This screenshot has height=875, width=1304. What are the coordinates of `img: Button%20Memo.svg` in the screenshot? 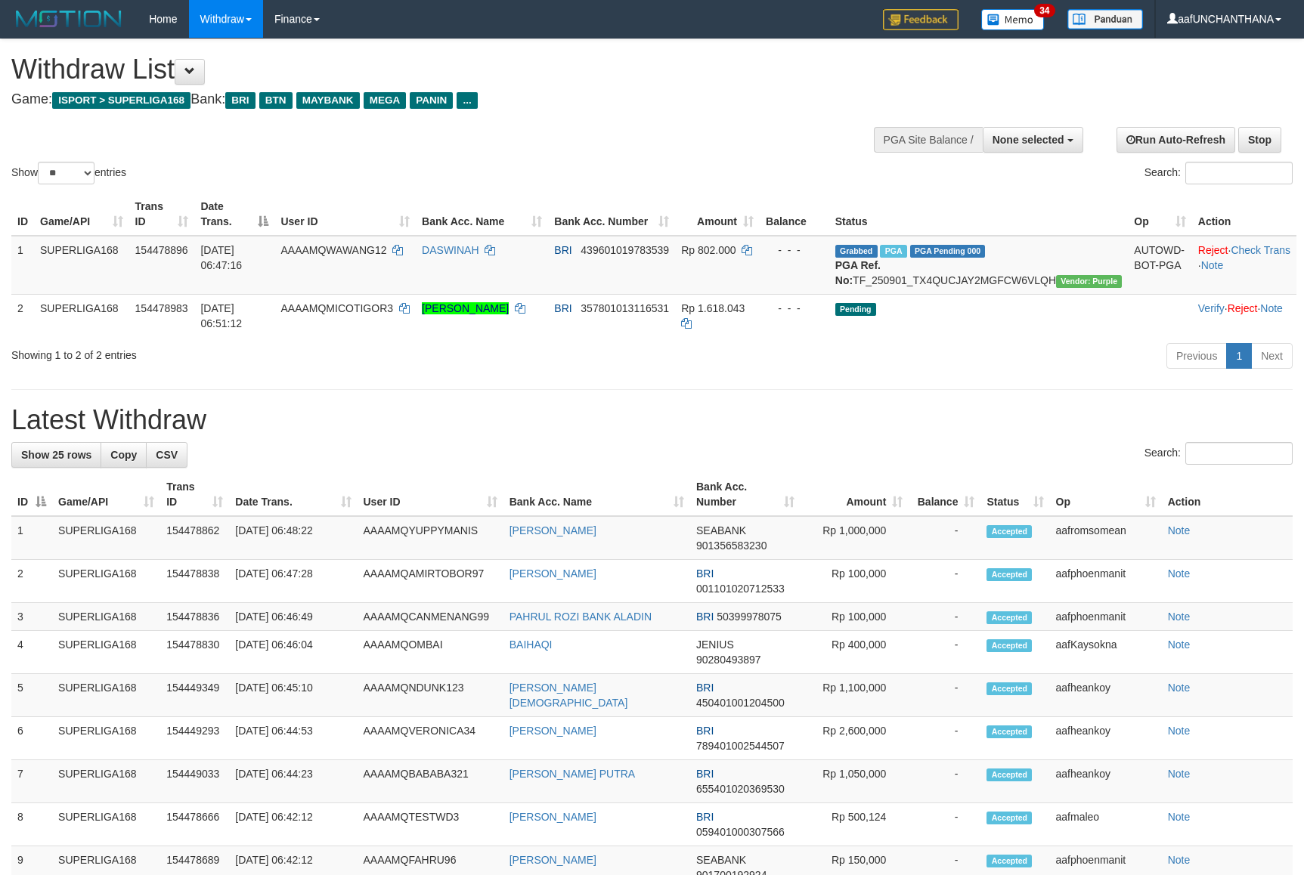 It's located at (1013, 20).